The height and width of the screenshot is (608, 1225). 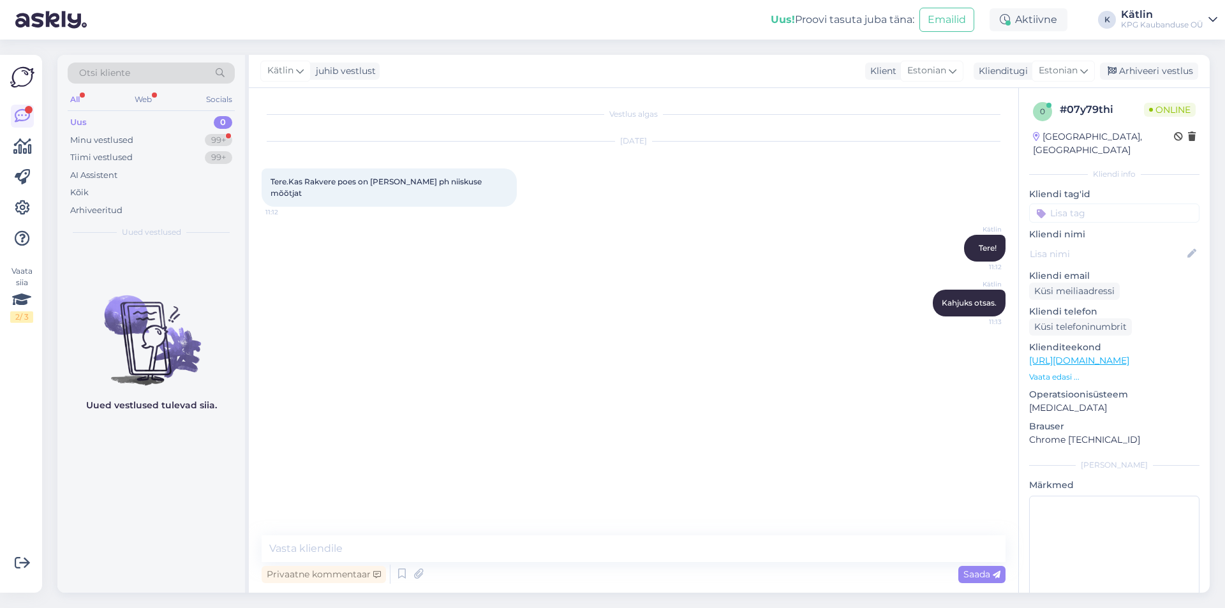 What do you see at coordinates (1114, 377) in the screenshot?
I see `p: Vaata edasi ...` at bounding box center [1114, 377].